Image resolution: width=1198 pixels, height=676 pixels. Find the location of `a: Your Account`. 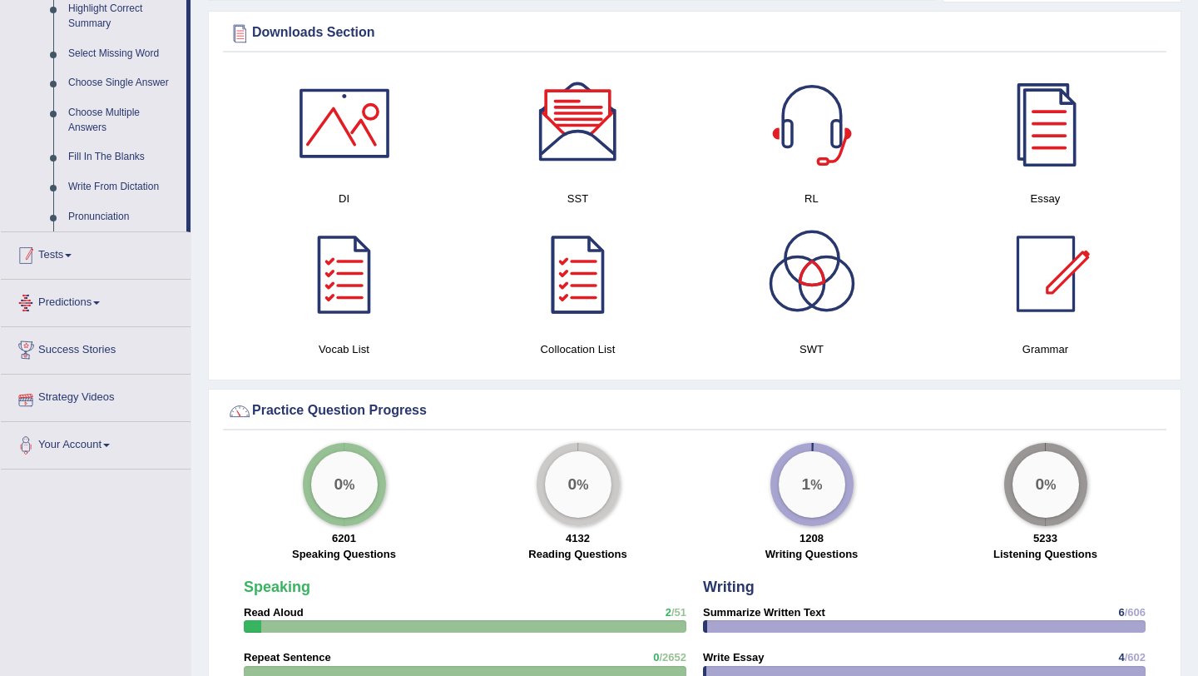

a: Your Account is located at coordinates (96, 443).